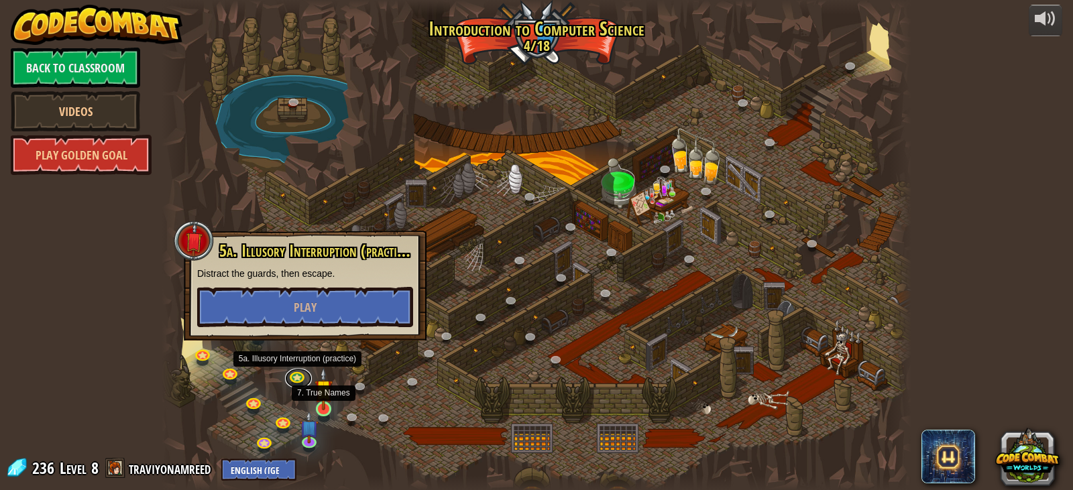 The width and height of the screenshot is (1073, 490). I want to click on img: CodeCombat - Learn how to code by playing a game, so click(97, 25).